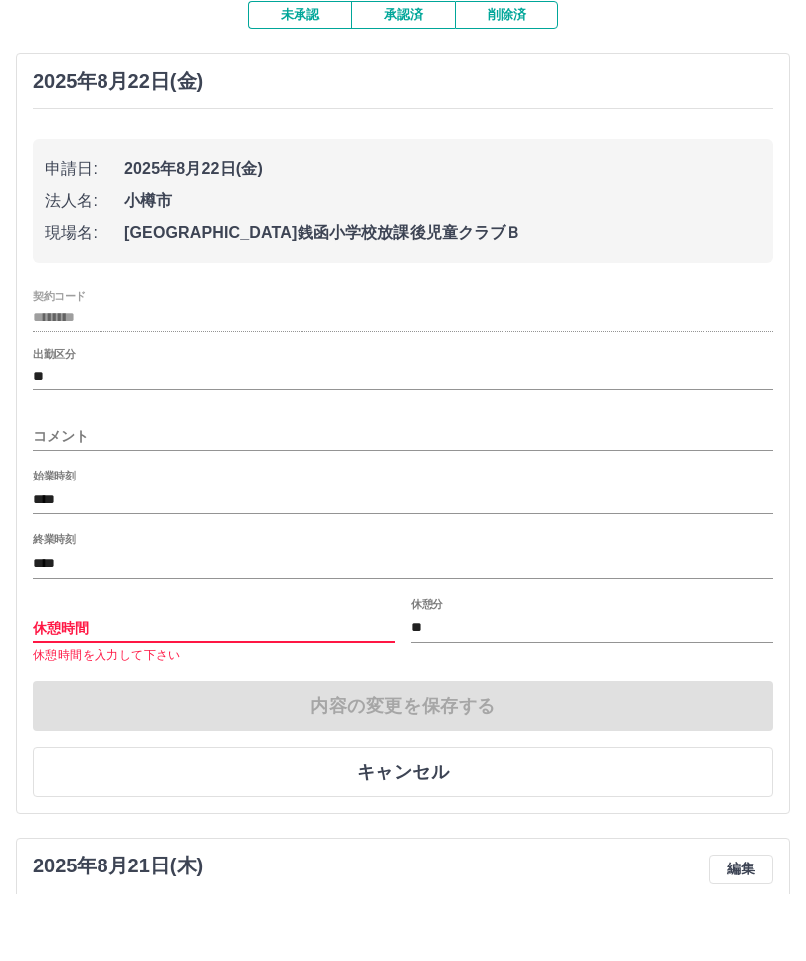  I want to click on label: 休憩分, so click(427, 670).